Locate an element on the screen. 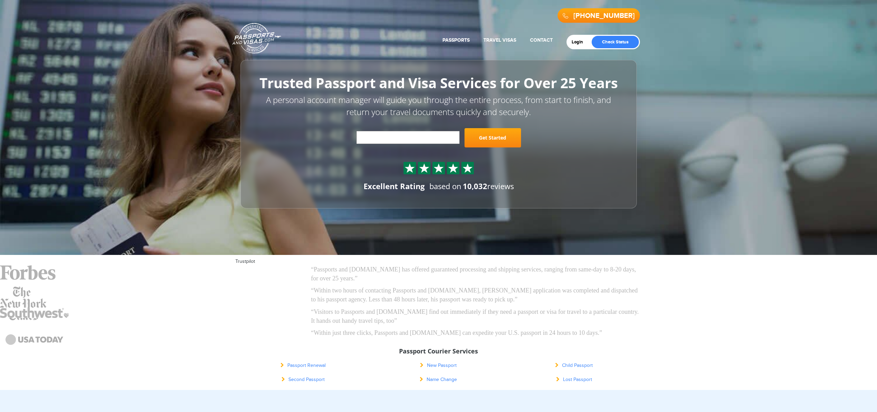  div: Excellent Rating is located at coordinates (394, 186).